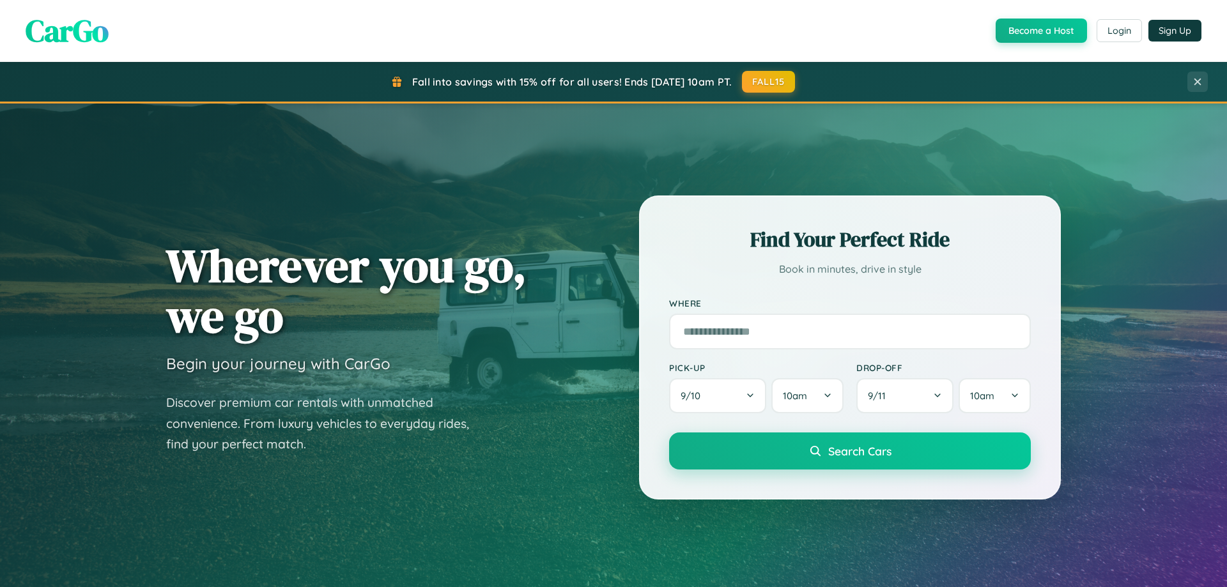  Describe the element at coordinates (943, 367) in the screenshot. I see `label: Drop-off` at that location.